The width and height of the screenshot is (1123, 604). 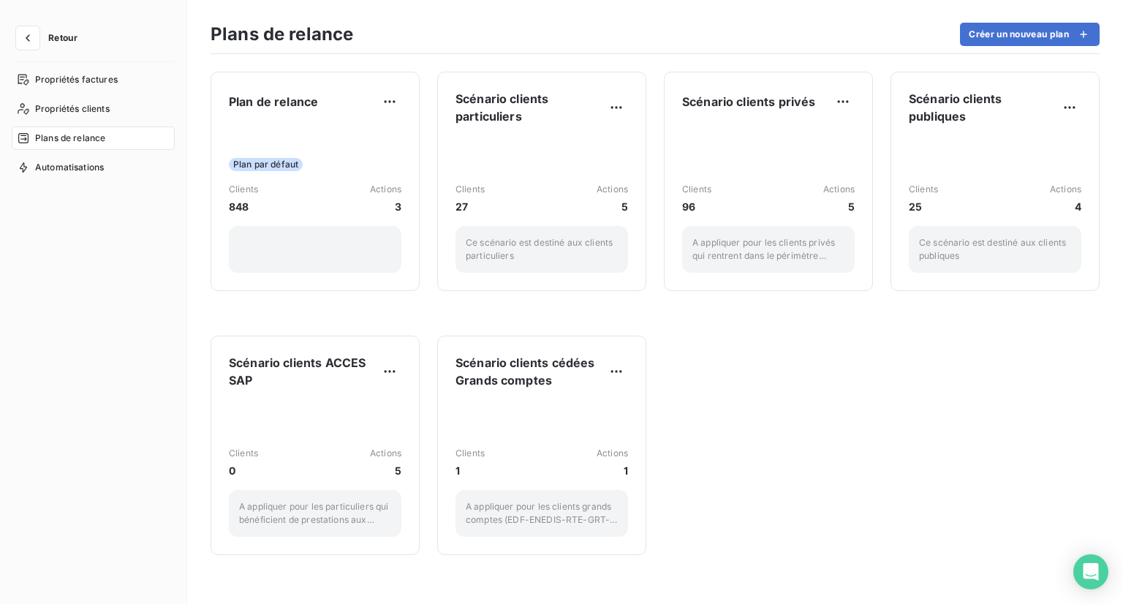 I want to click on span: Propriétés factures, so click(x=76, y=80).